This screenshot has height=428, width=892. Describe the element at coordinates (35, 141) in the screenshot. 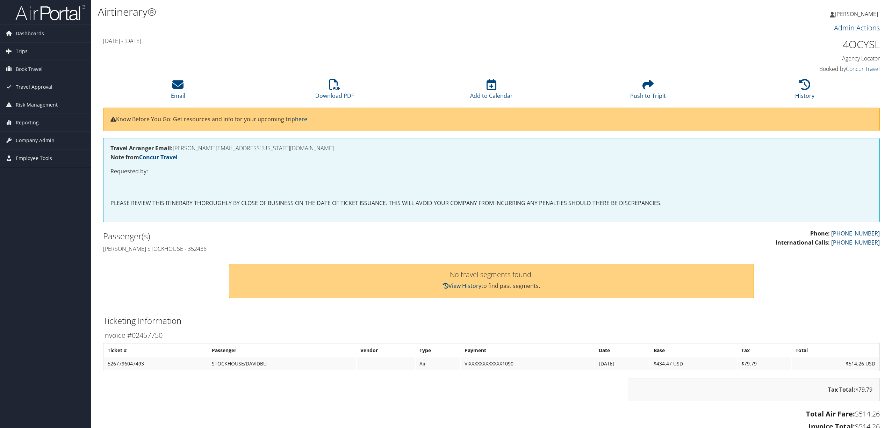

I see `span: Company Admin` at that location.